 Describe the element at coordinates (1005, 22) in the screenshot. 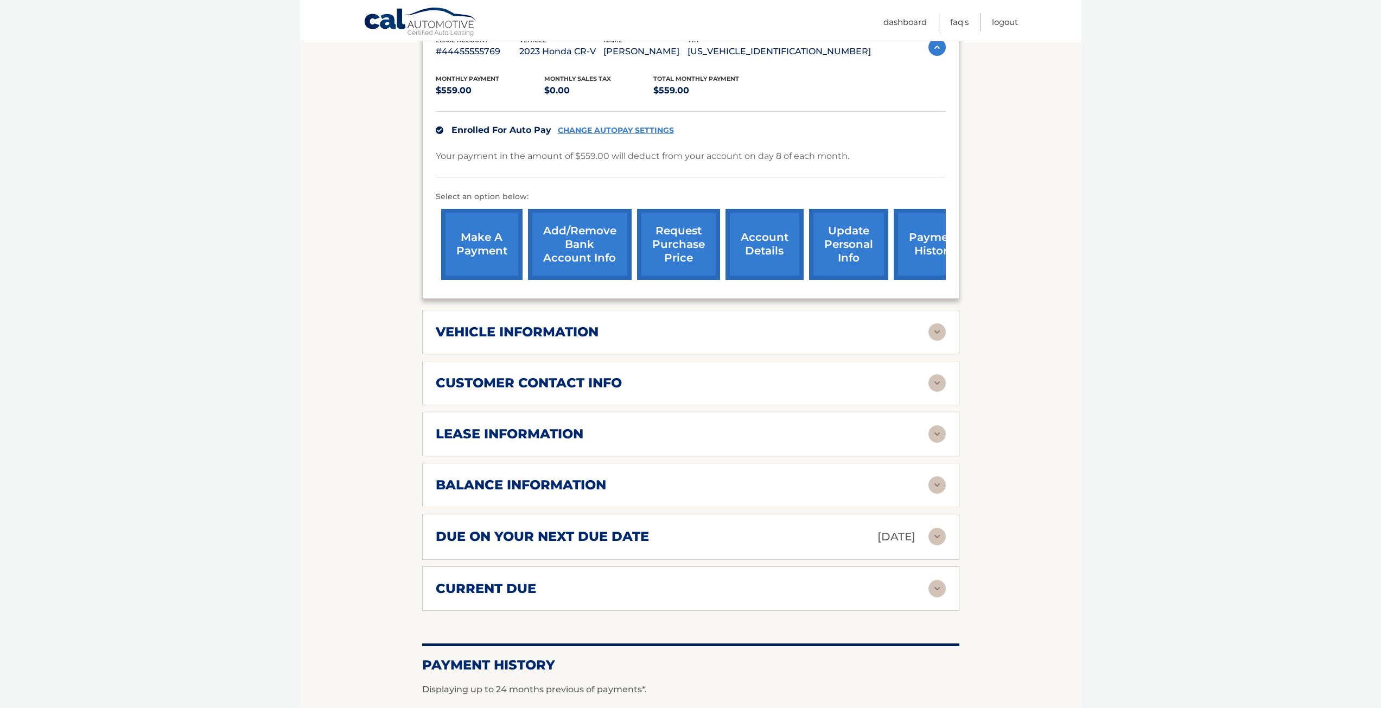

I see `a: Logout` at that location.